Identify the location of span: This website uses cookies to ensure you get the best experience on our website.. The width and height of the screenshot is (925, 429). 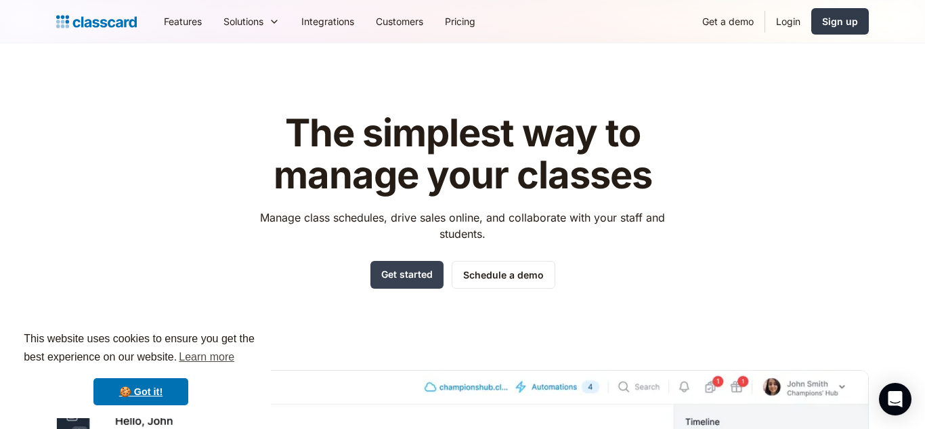
(141, 349).